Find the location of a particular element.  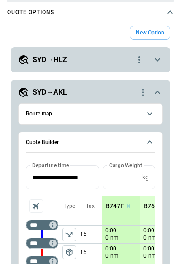

button: New Option is located at coordinates (150, 33).